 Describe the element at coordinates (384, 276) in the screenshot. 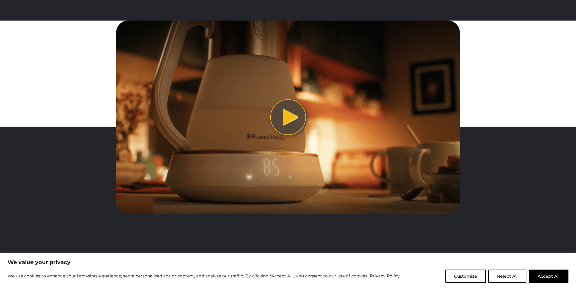

I see `a: Privacy Policy` at that location.